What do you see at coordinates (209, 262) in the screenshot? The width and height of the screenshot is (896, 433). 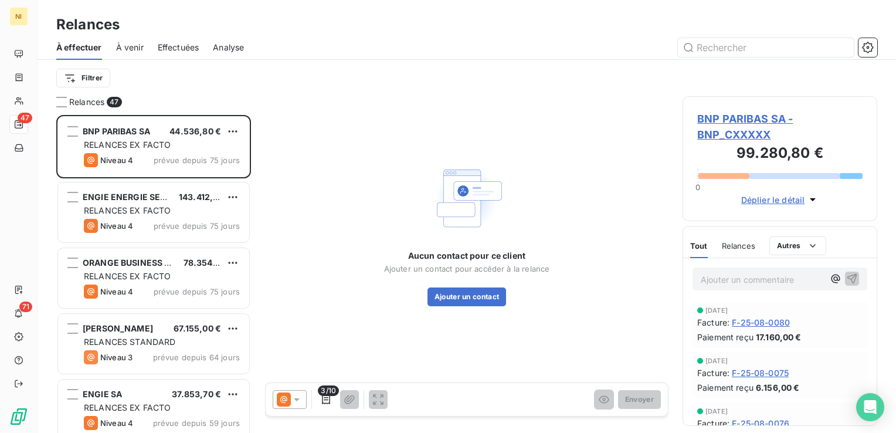 I see `span: 78.354,00 €` at bounding box center [209, 262].